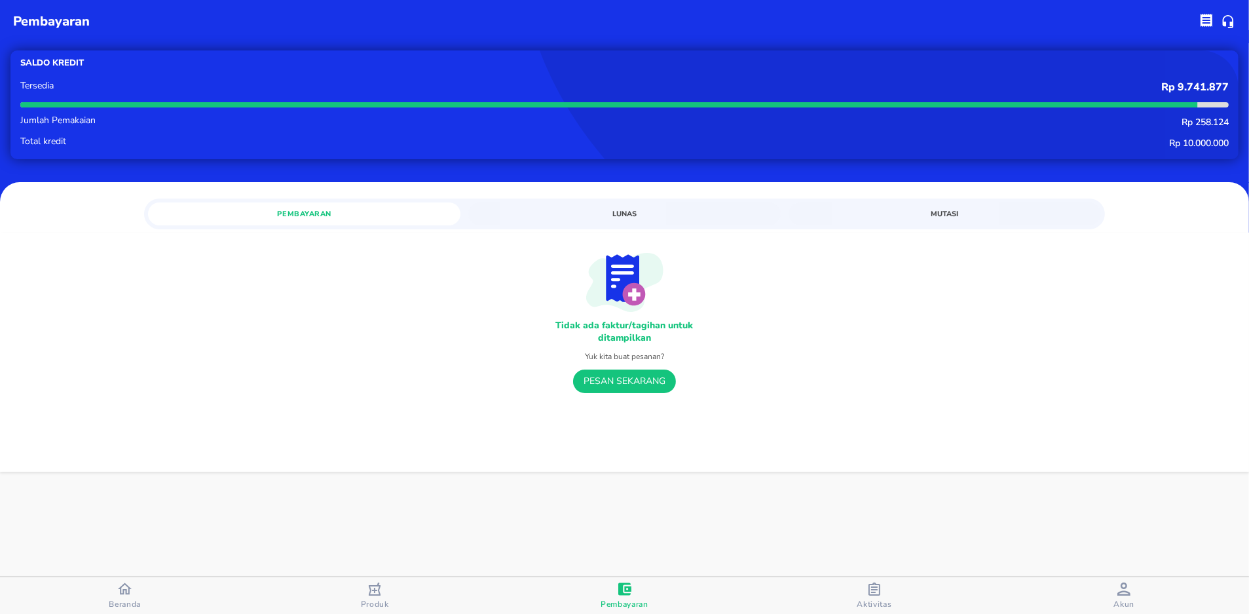 Image resolution: width=1249 pixels, height=614 pixels. What do you see at coordinates (944, 213) in the screenshot?
I see `a: Mutasi` at bounding box center [944, 213].